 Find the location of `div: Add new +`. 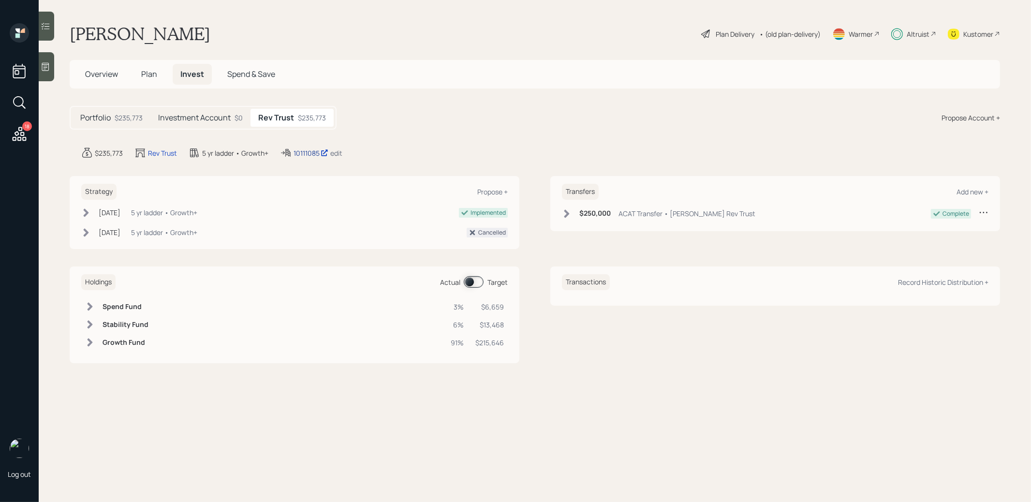

div: Add new + is located at coordinates (972, 192).